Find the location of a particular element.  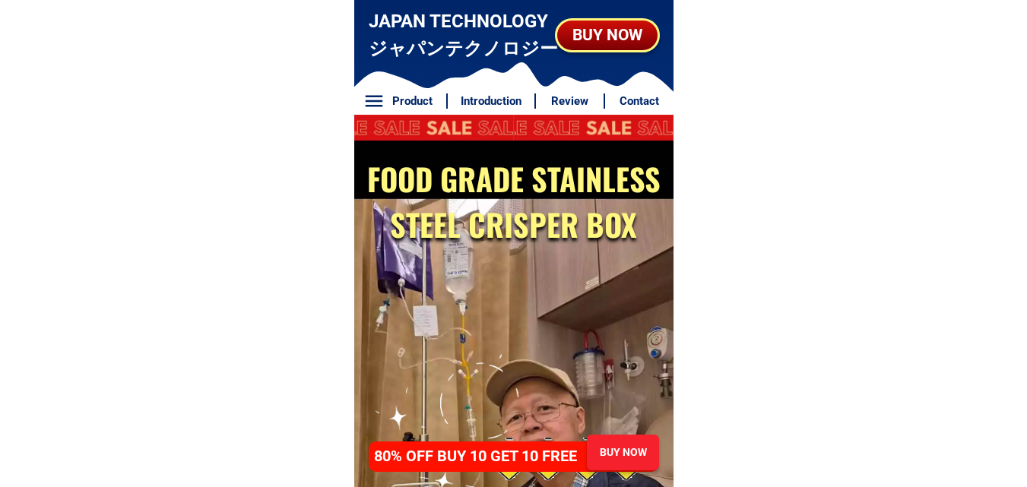

h6: Introduction is located at coordinates (490, 101).